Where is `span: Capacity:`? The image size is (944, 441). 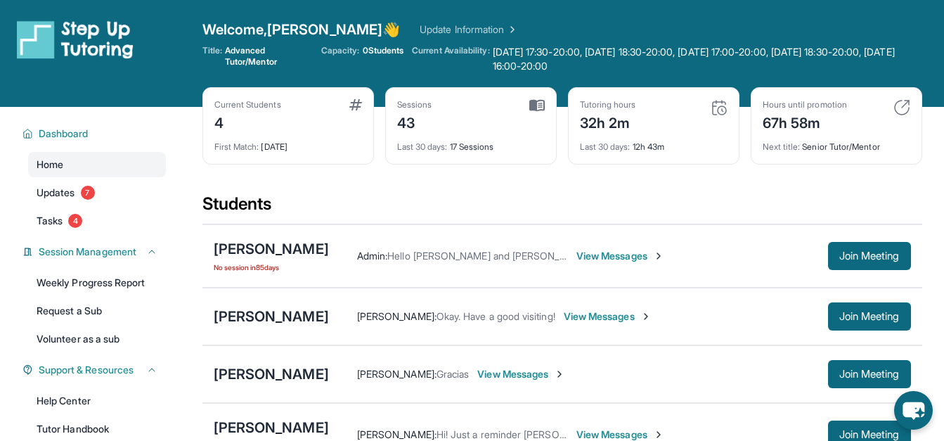 span: Capacity: is located at coordinates (340, 51).